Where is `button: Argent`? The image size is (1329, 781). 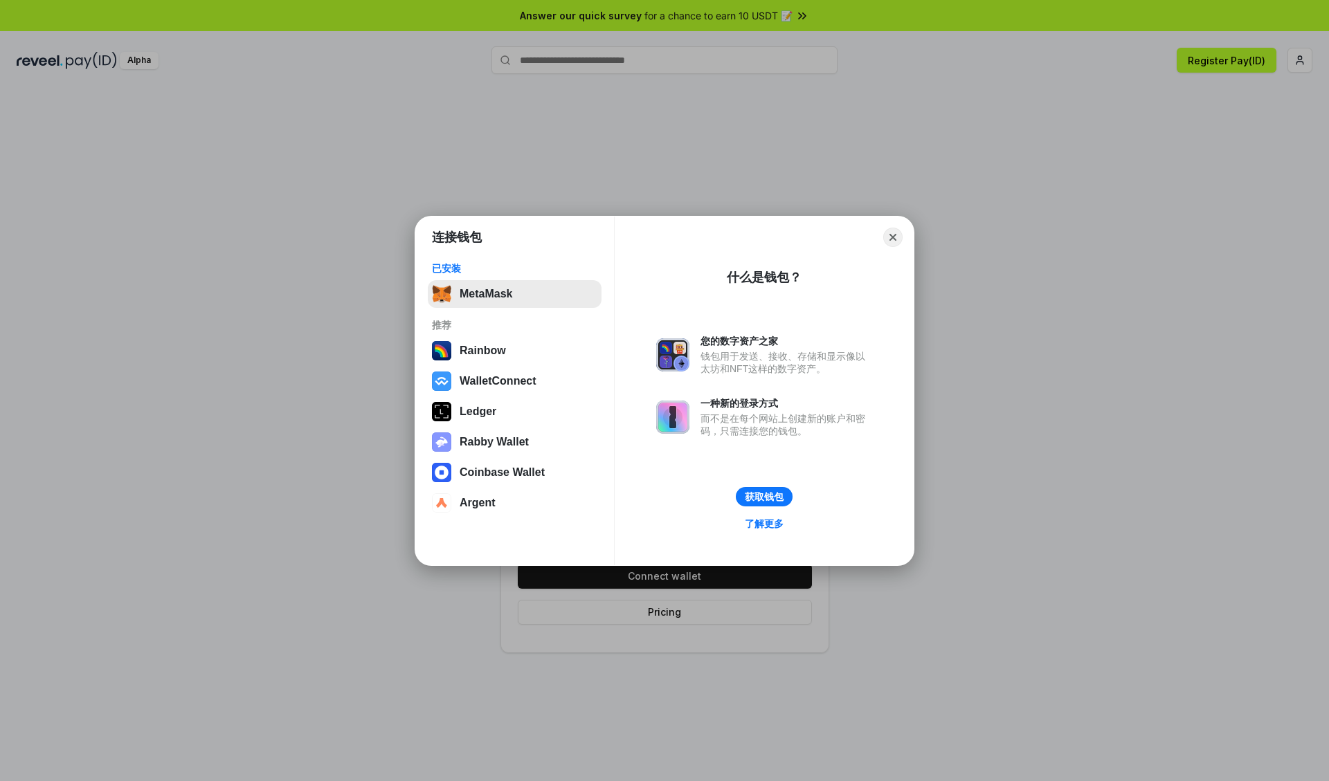
button: Argent is located at coordinates (514, 503).